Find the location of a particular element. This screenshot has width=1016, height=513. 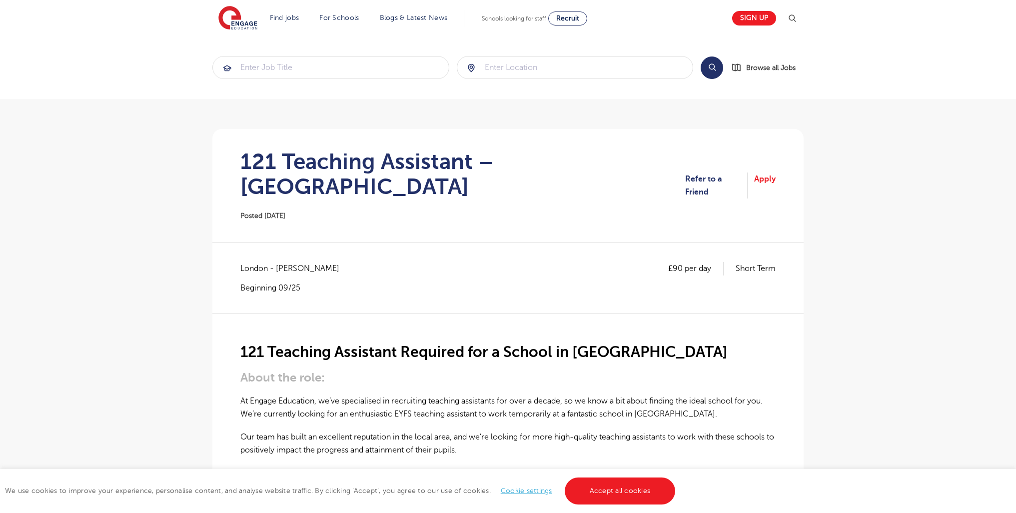

button: Search is located at coordinates (711, 67).